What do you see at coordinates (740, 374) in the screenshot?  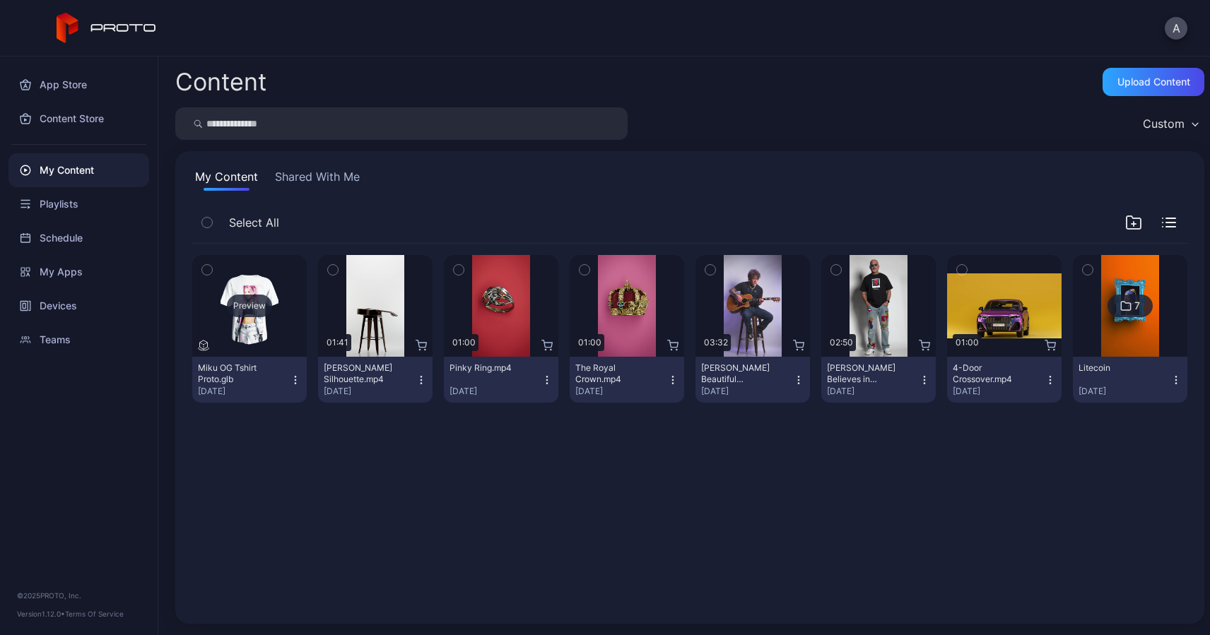 I see `div: Billy Morrison's Beautiful Disaster.mp4` at bounding box center [740, 374].